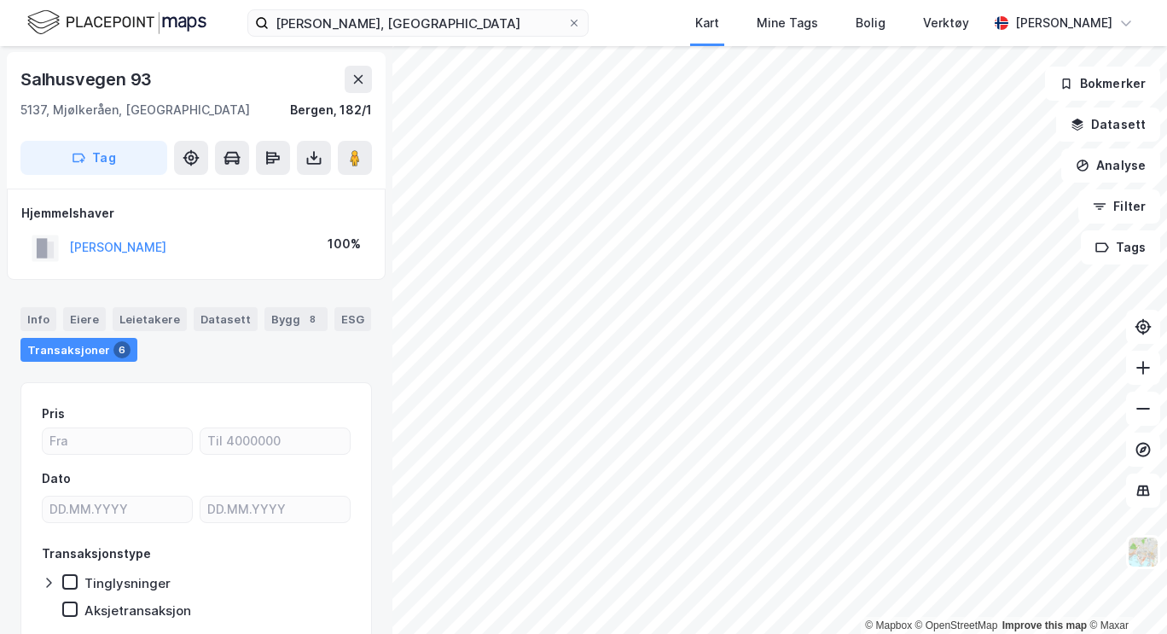 The width and height of the screenshot is (1167, 634). What do you see at coordinates (312, 319) in the screenshot?
I see `div: 8` at bounding box center [312, 319].